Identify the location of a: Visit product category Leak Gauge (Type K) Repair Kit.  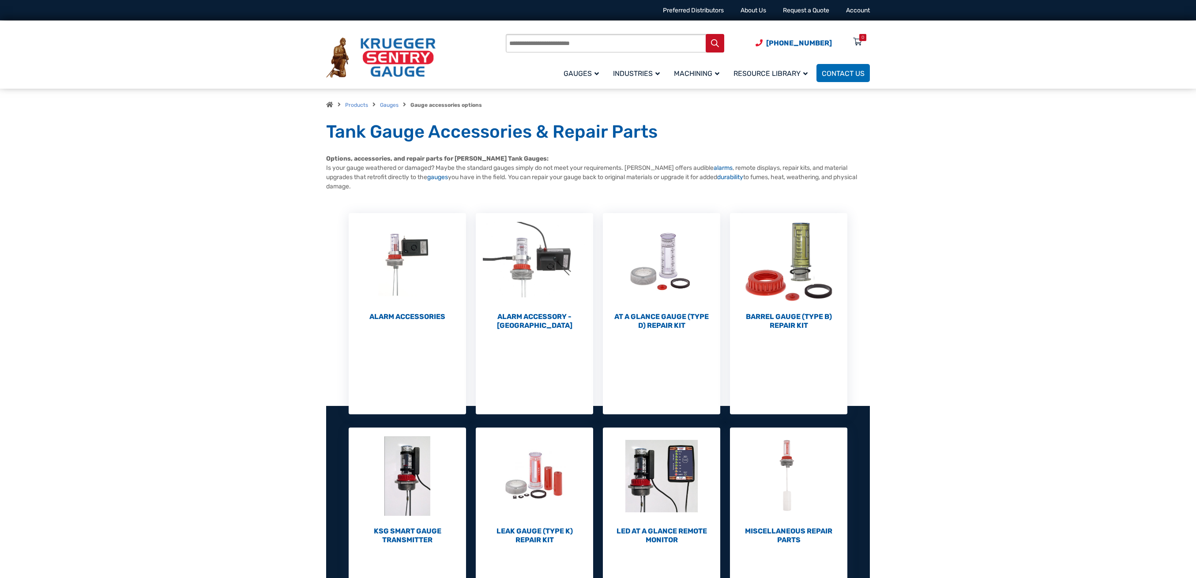
(535, 486).